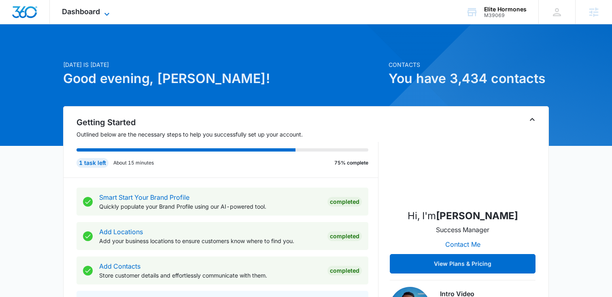  Describe the element at coordinates (210, 240) in the screenshot. I see `p: Add your business locations to ensure customers know where to find you.` at that location.